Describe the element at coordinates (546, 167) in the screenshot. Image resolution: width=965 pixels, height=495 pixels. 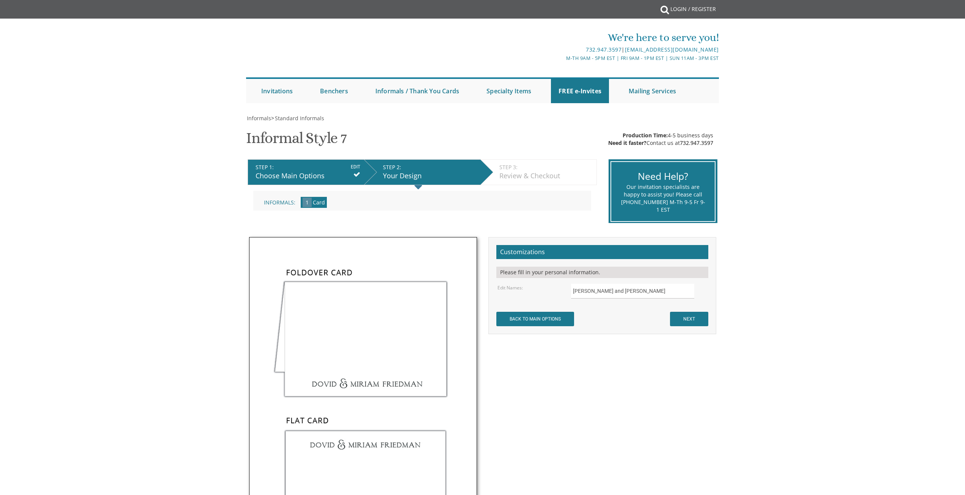
I see `div: STEP 3:` at that location.